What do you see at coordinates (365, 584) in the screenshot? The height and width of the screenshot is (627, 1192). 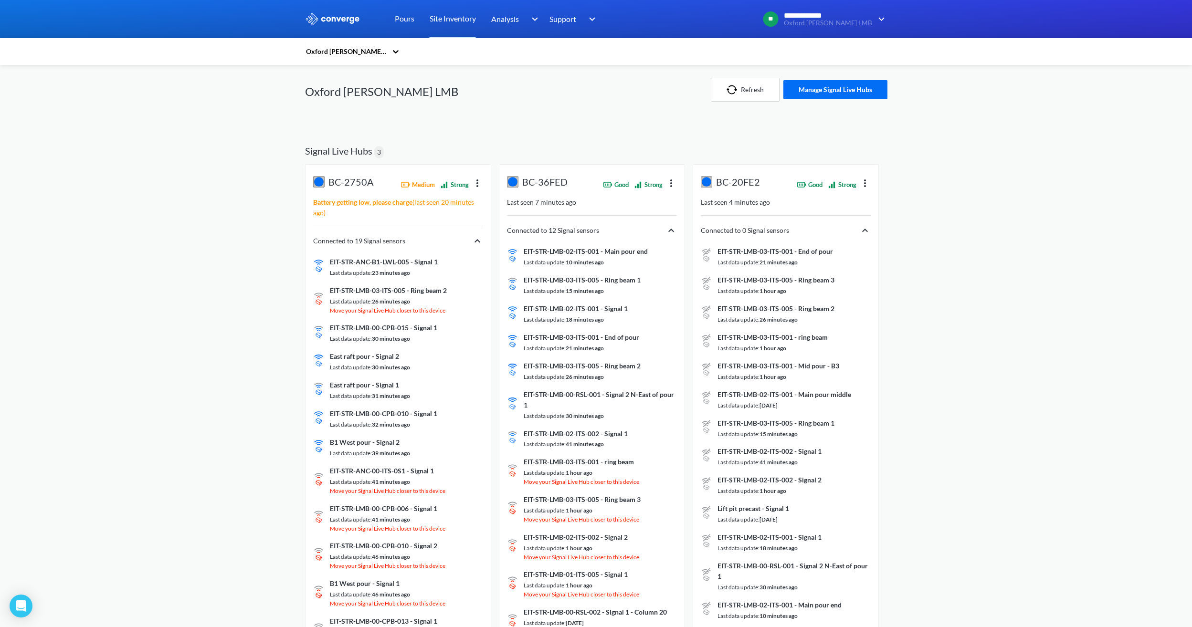 I see `span: B1 West pour - Signal 1` at bounding box center [365, 584].